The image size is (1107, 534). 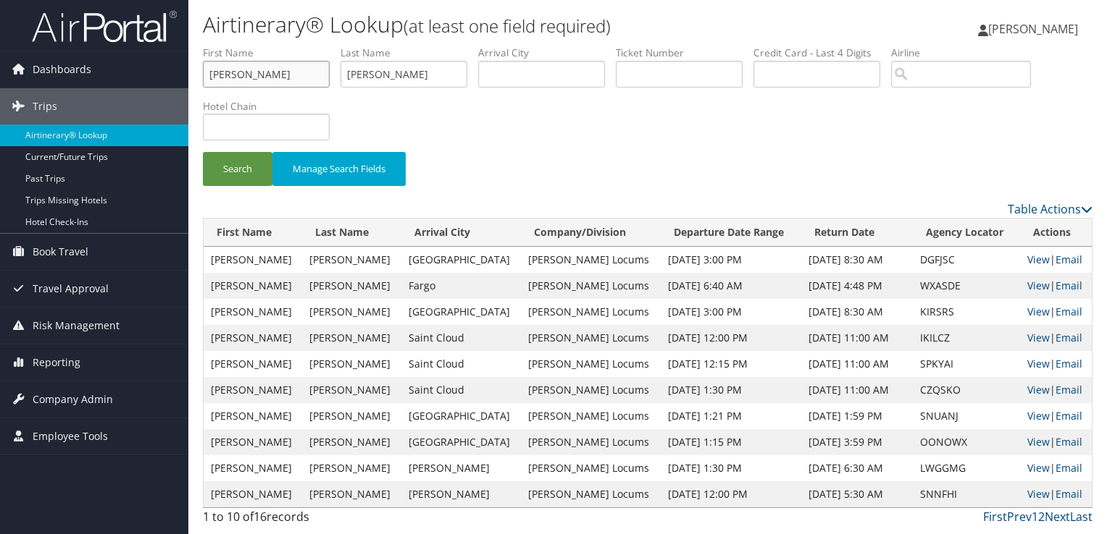 I want to click on a: 2, so click(x=1041, y=517).